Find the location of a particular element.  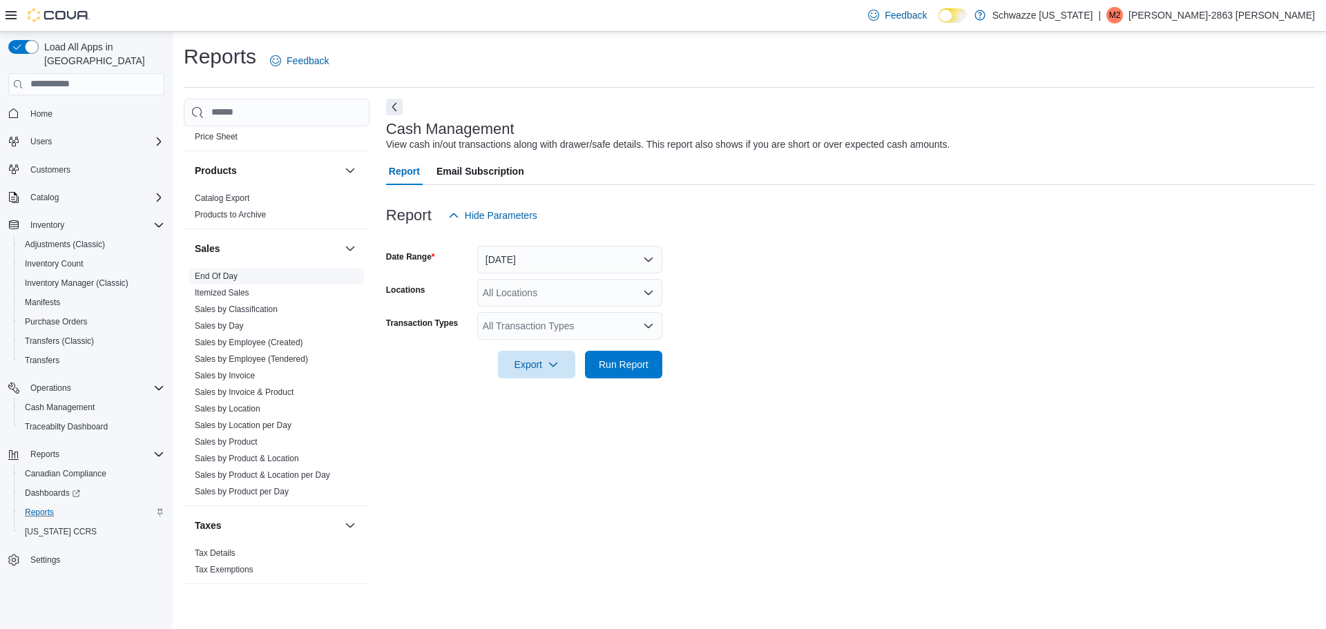

label: Date Range is located at coordinates (410, 257).